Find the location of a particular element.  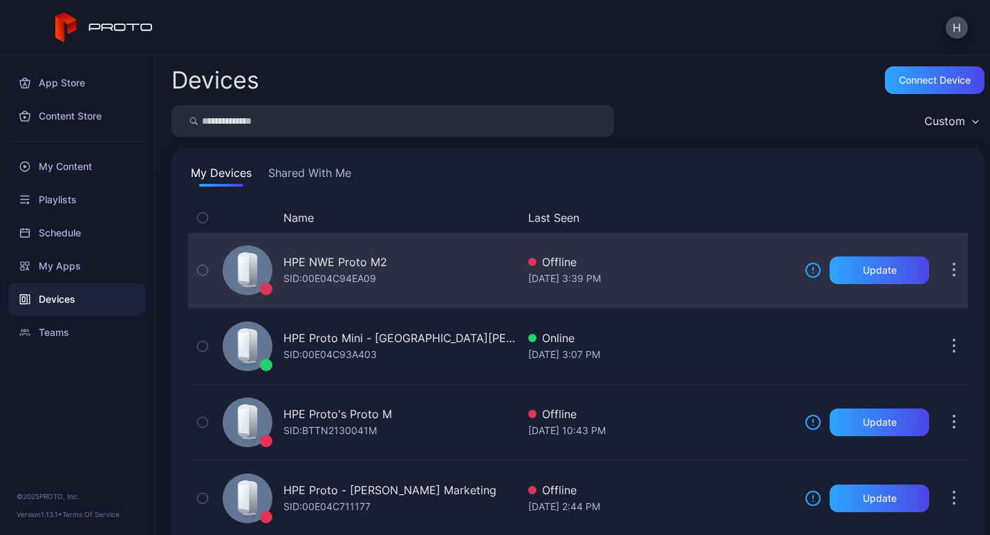

a: My Apps is located at coordinates (77, 266).